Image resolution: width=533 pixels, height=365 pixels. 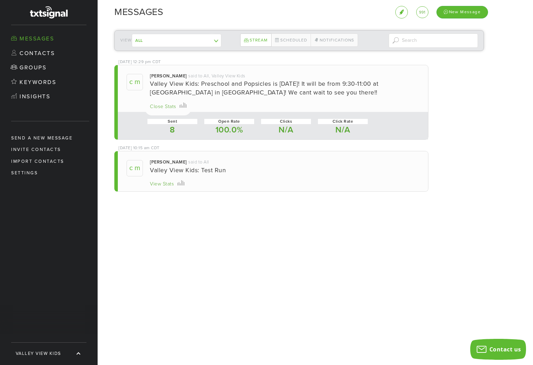 I want to click on div: View Stats, so click(x=162, y=184).